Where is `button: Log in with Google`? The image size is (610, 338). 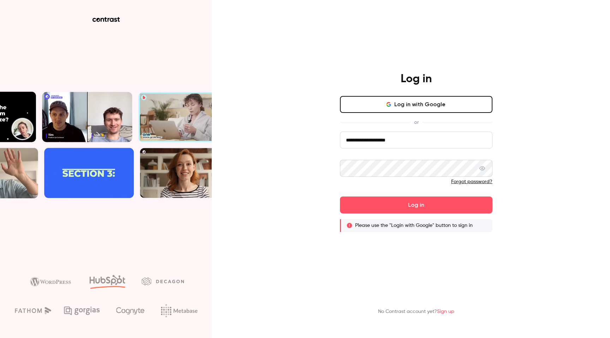 button: Log in with Google is located at coordinates (416, 104).